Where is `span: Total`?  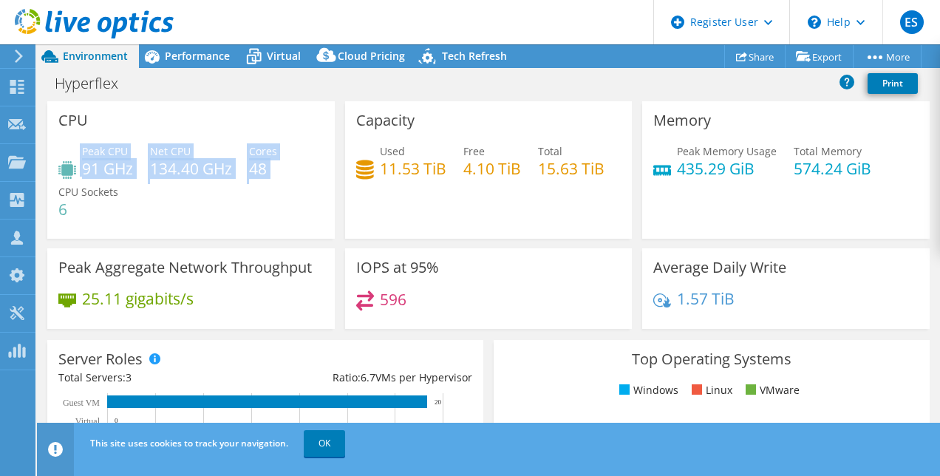
span: Total is located at coordinates (550, 151).